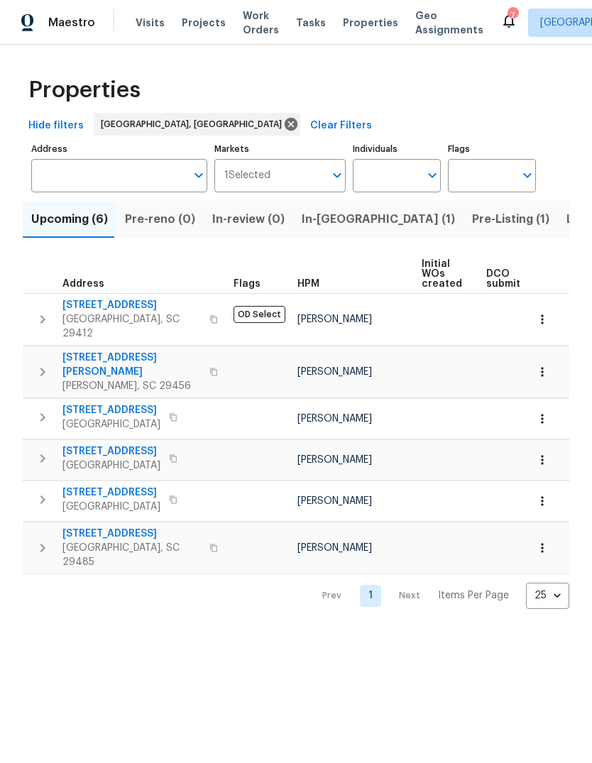  Describe the element at coordinates (204, 23) in the screenshot. I see `span: Projects` at that location.